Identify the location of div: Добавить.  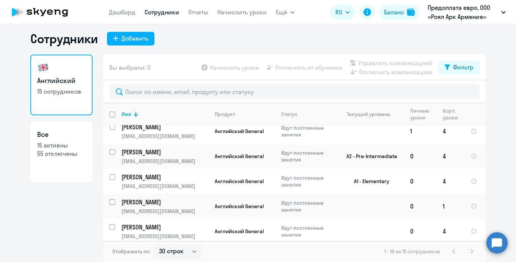
(135, 38).